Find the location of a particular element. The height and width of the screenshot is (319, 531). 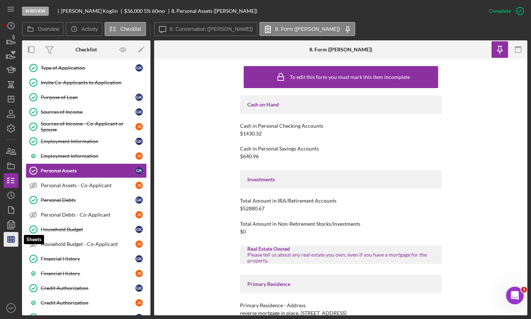

div: $52880.67 is located at coordinates (252, 208).